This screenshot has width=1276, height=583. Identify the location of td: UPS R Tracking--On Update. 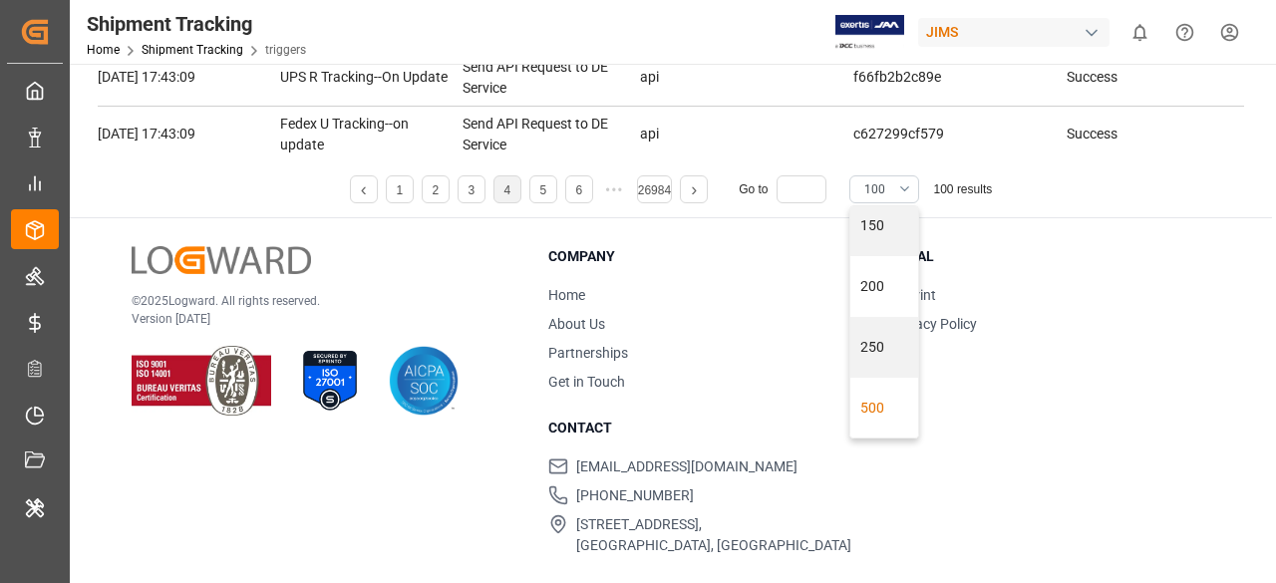
(371, 77).